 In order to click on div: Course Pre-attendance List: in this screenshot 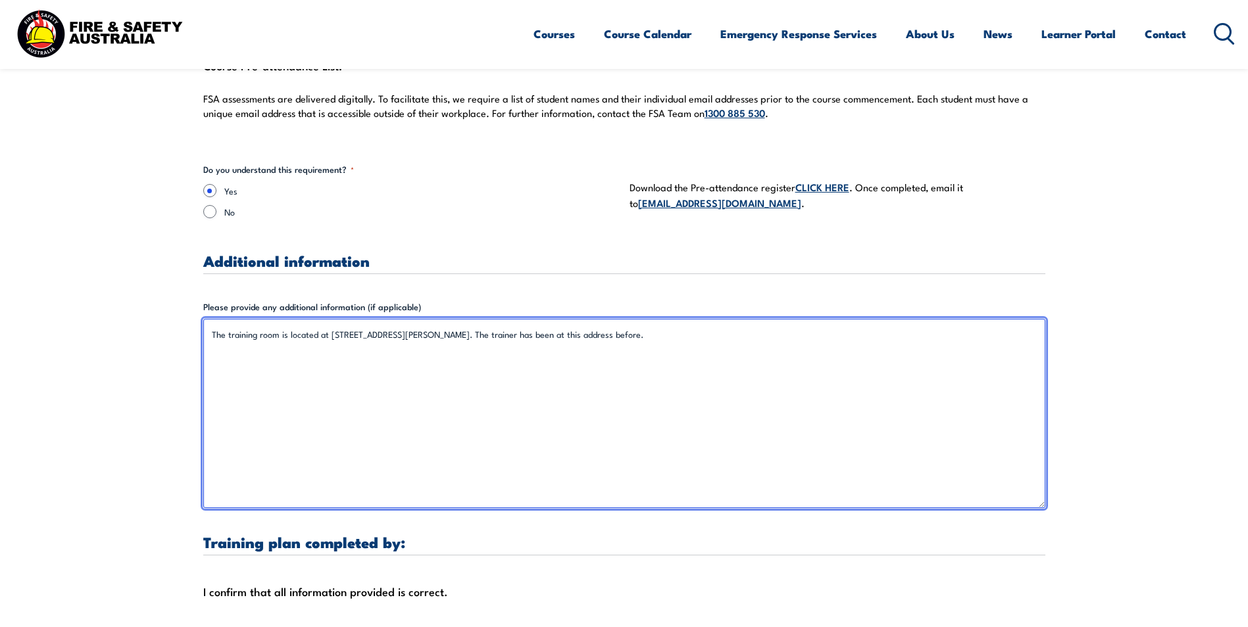, I will do `click(624, 96)`.